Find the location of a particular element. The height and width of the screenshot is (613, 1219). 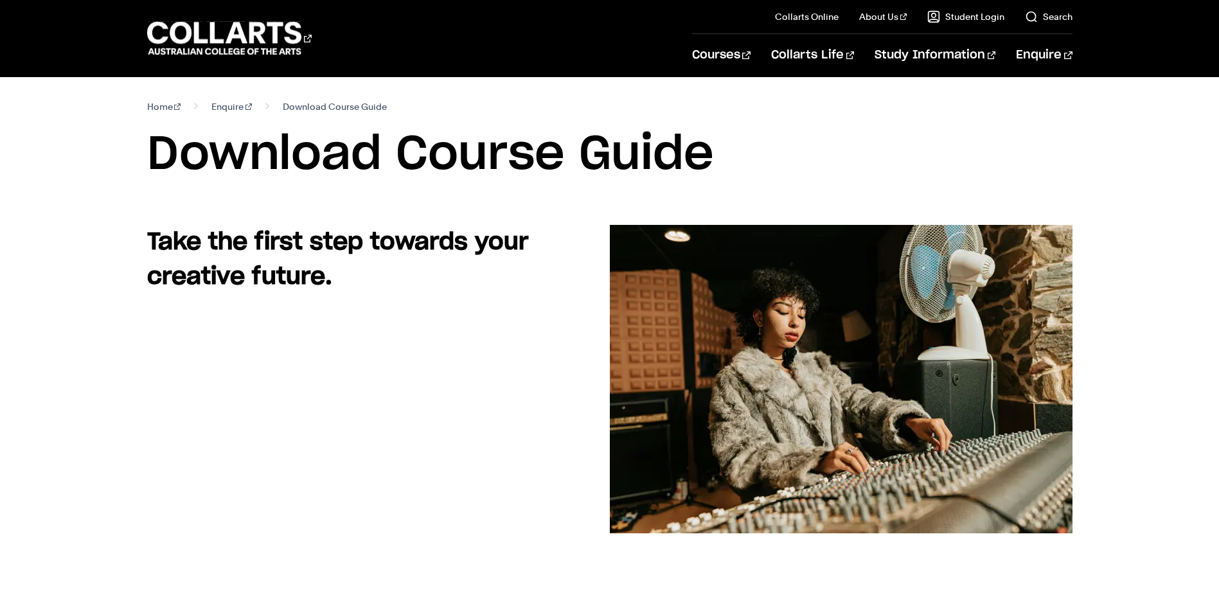

a: Student Login is located at coordinates (966, 17).